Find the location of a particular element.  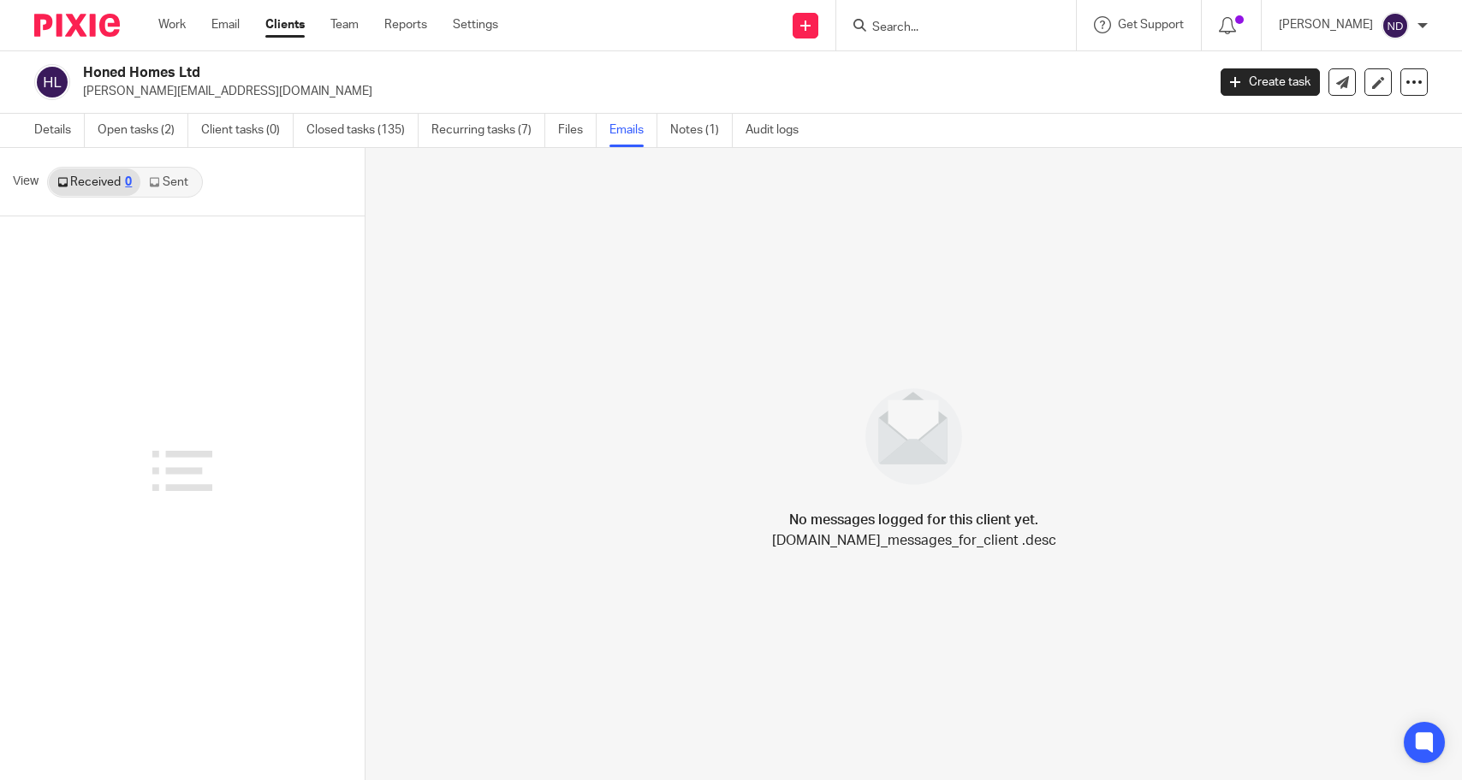

a: Team is located at coordinates (344, 25).